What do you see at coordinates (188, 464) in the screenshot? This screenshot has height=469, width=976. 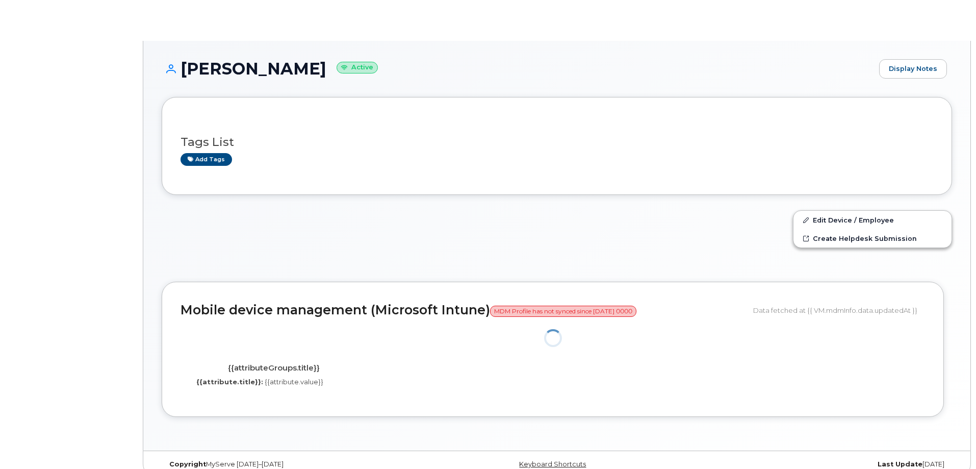 I see `strong: Copyright` at bounding box center [188, 464].